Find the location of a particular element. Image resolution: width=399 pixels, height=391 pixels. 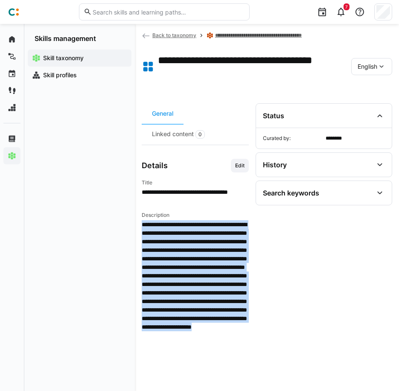

button: Edit is located at coordinates (240, 166).